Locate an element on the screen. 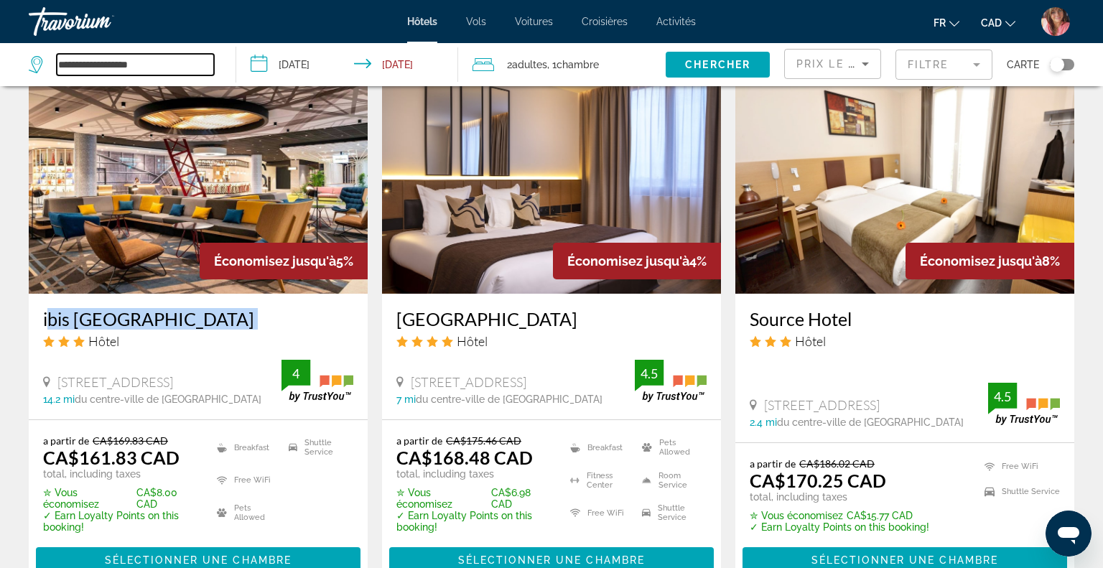 This screenshot has width=1103, height=568. img: Z is located at coordinates (1056, 22).